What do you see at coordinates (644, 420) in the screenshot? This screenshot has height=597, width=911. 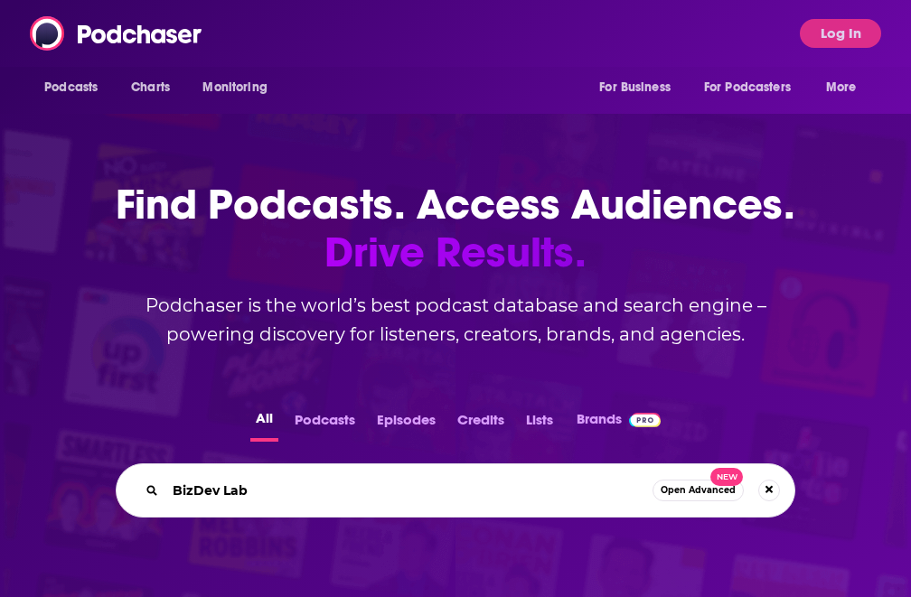 I see `img: Podchaser Pro` at bounding box center [644, 420].